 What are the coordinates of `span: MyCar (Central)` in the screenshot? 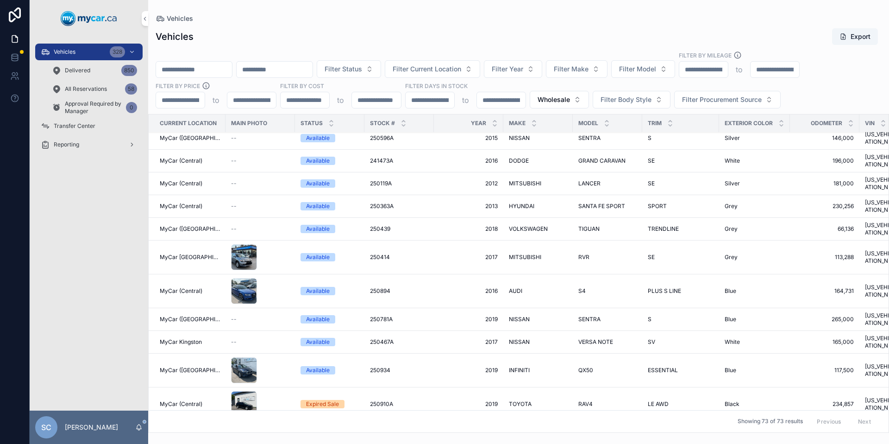 It's located at (181, 161).